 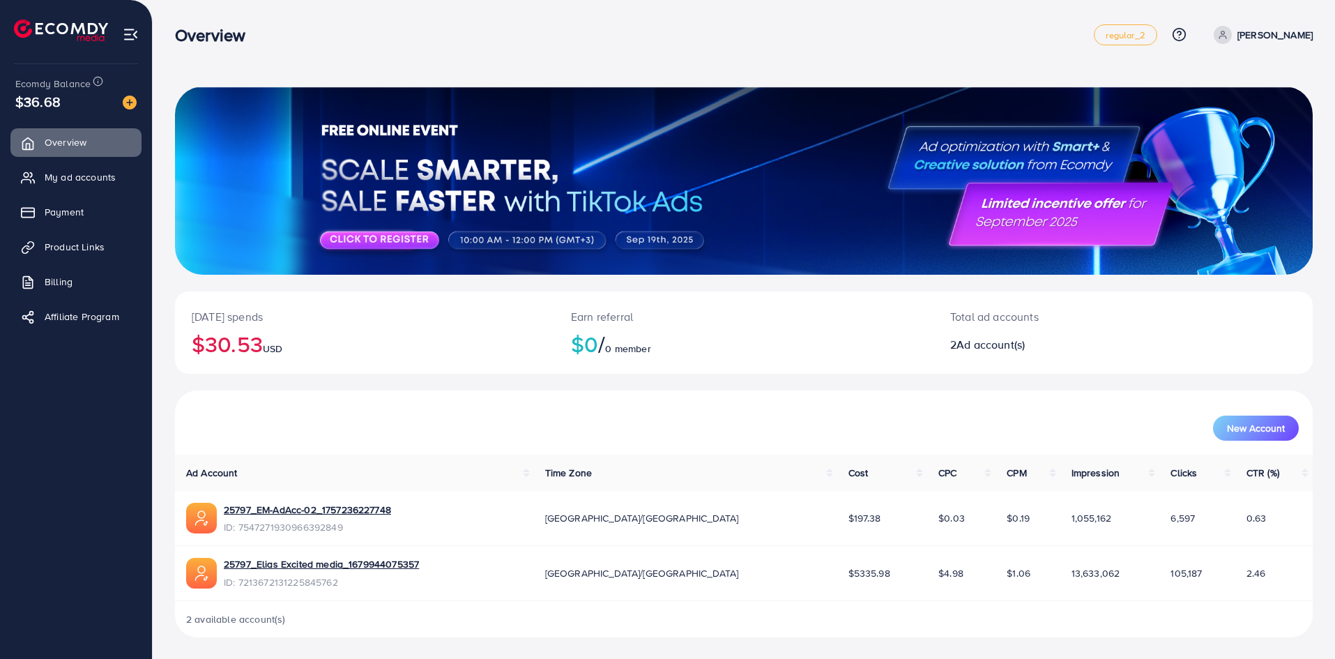 What do you see at coordinates (76, 247) in the screenshot?
I see `a: Product Links` at bounding box center [76, 247].